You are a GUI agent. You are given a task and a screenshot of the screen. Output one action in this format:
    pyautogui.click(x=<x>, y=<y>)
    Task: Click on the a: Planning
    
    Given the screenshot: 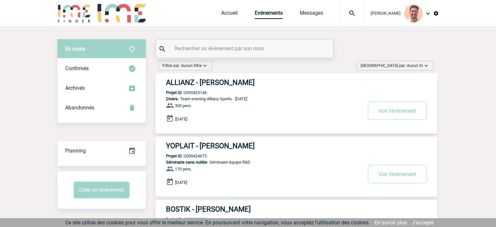 What is the action you would take?
    pyautogui.click(x=101, y=150)
    